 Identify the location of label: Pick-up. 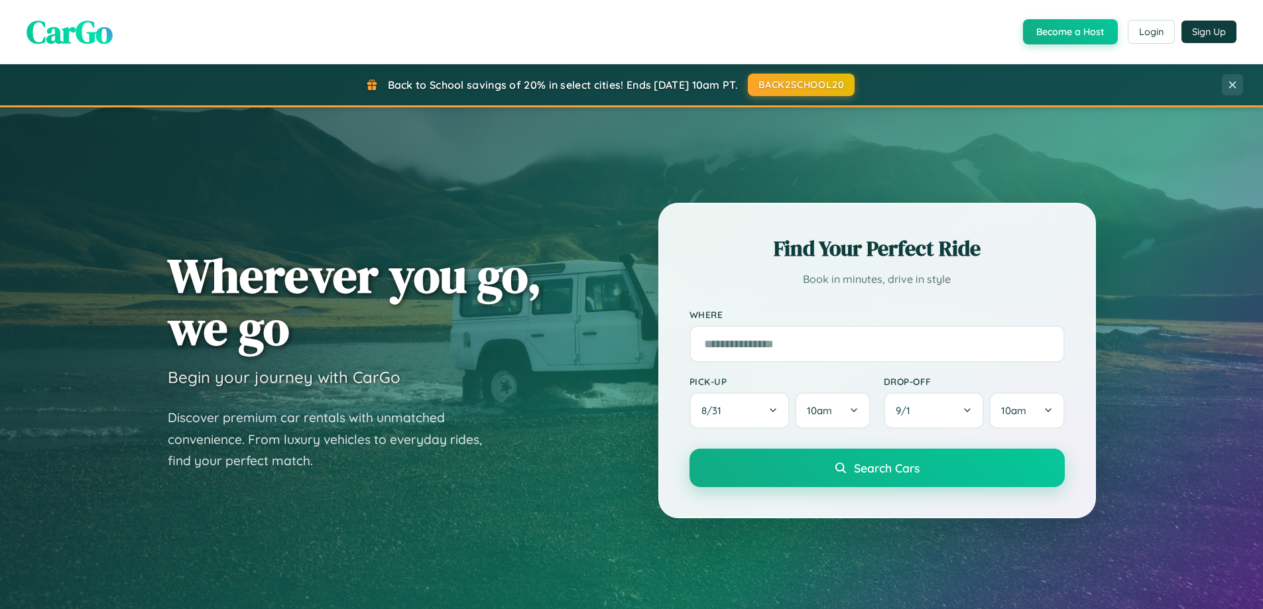
(779, 381).